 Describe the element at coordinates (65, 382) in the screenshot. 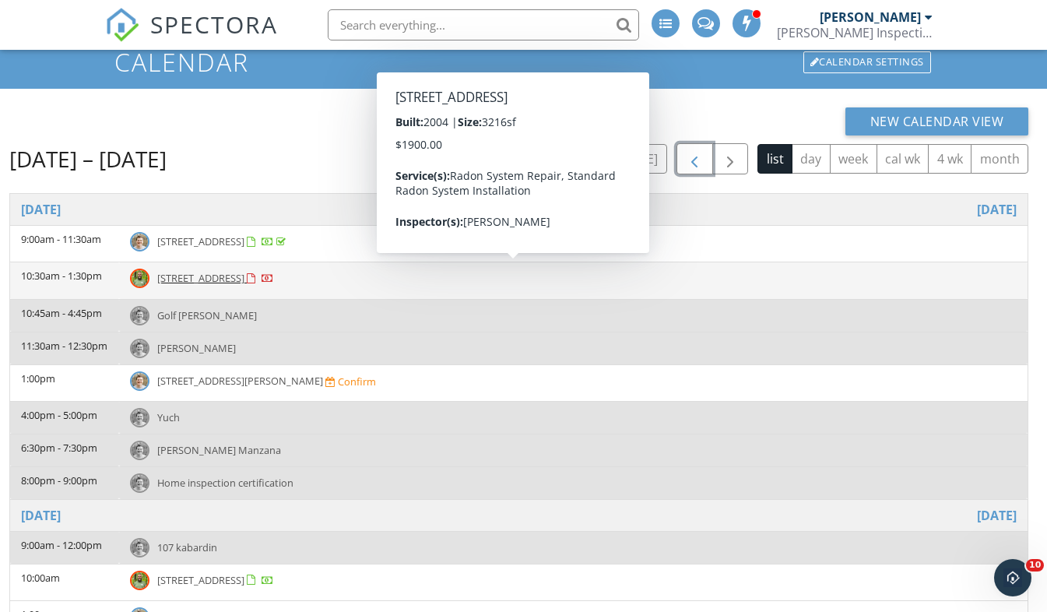

I see `td: 1:00pm` at that location.